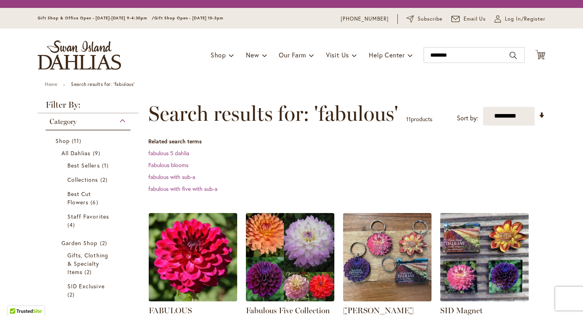  What do you see at coordinates (89, 264) in the screenshot?
I see `a: Gifts, Clothing &amp; Specialty Items` at bounding box center [89, 264].